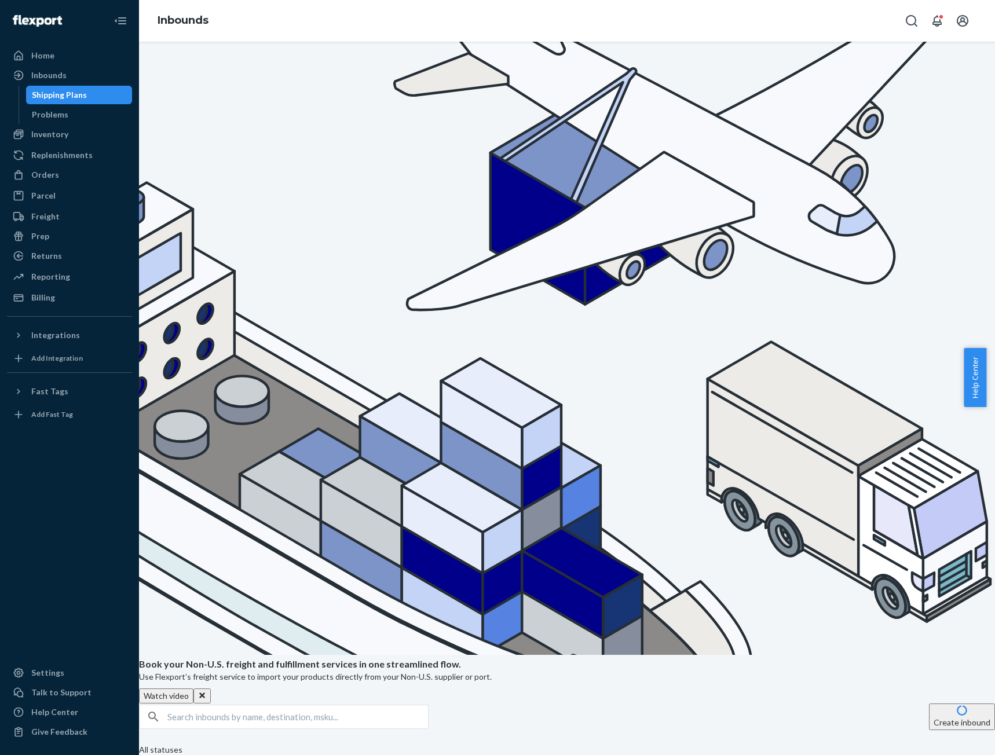  I want to click on a: Settings, so click(69, 673).